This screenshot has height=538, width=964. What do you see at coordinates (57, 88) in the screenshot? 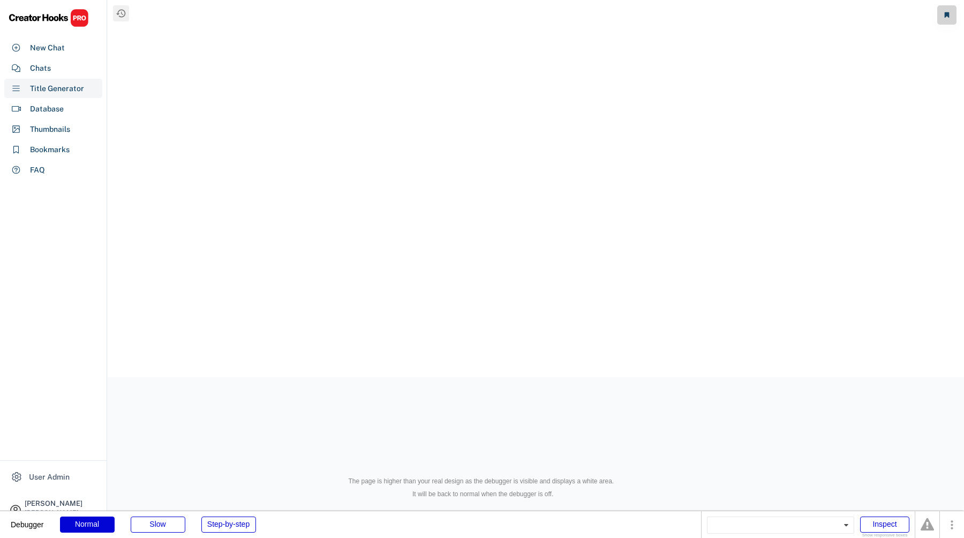
I see `div: Title Generator` at bounding box center [57, 88].